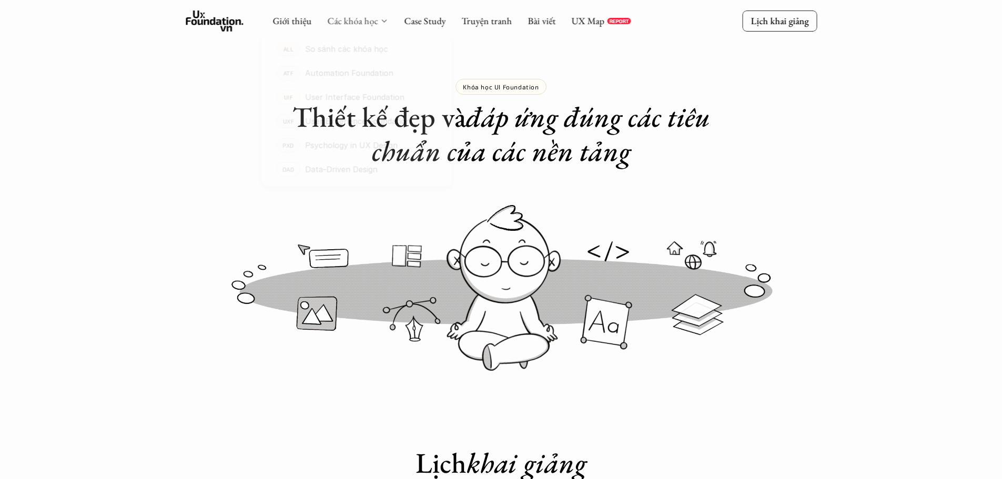  Describe the element at coordinates (346, 49) in the screenshot. I see `p: So sánh các khóa học` at that location.